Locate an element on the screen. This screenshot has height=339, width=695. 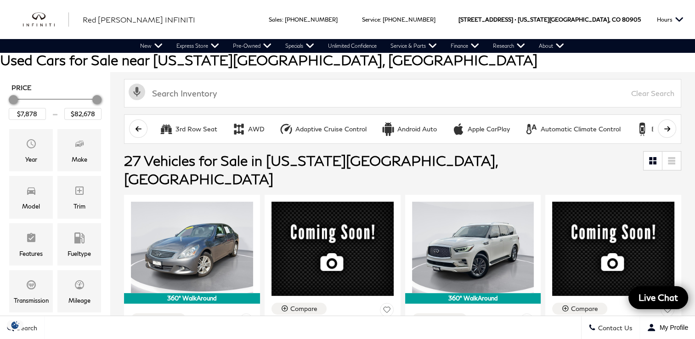
img: 2022 INFINITI QX80 LUXE is located at coordinates (473, 247).